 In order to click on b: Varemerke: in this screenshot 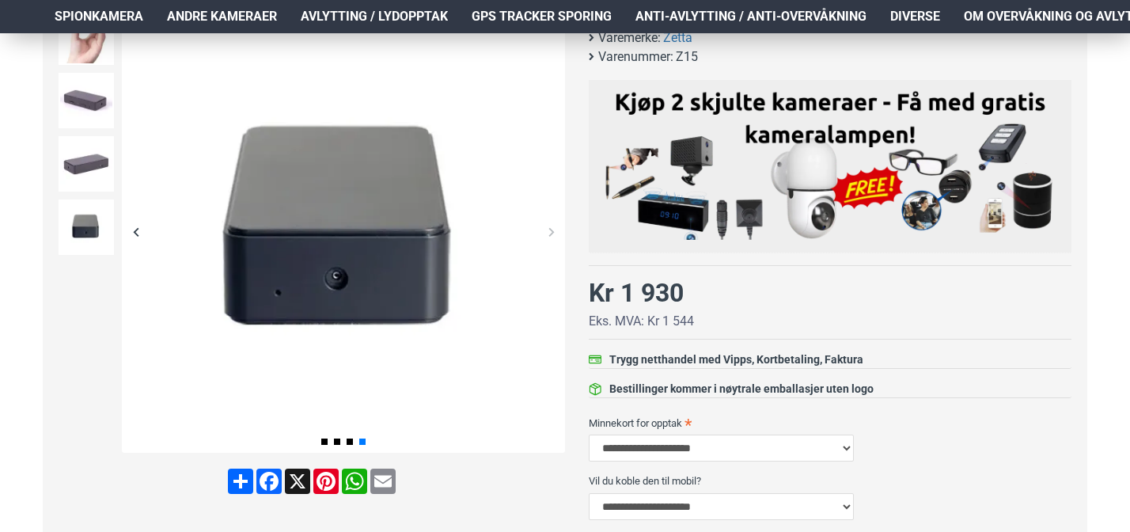, I will do `click(629, 38)`.